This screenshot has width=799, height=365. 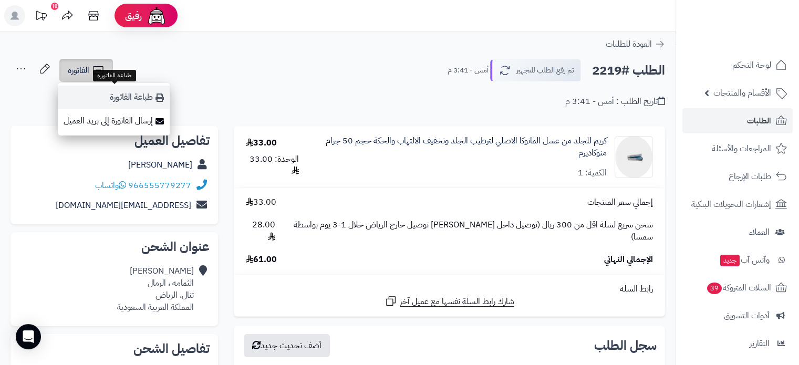 What do you see at coordinates (261, 260) in the screenshot?
I see `span: 61.00` at bounding box center [261, 260].